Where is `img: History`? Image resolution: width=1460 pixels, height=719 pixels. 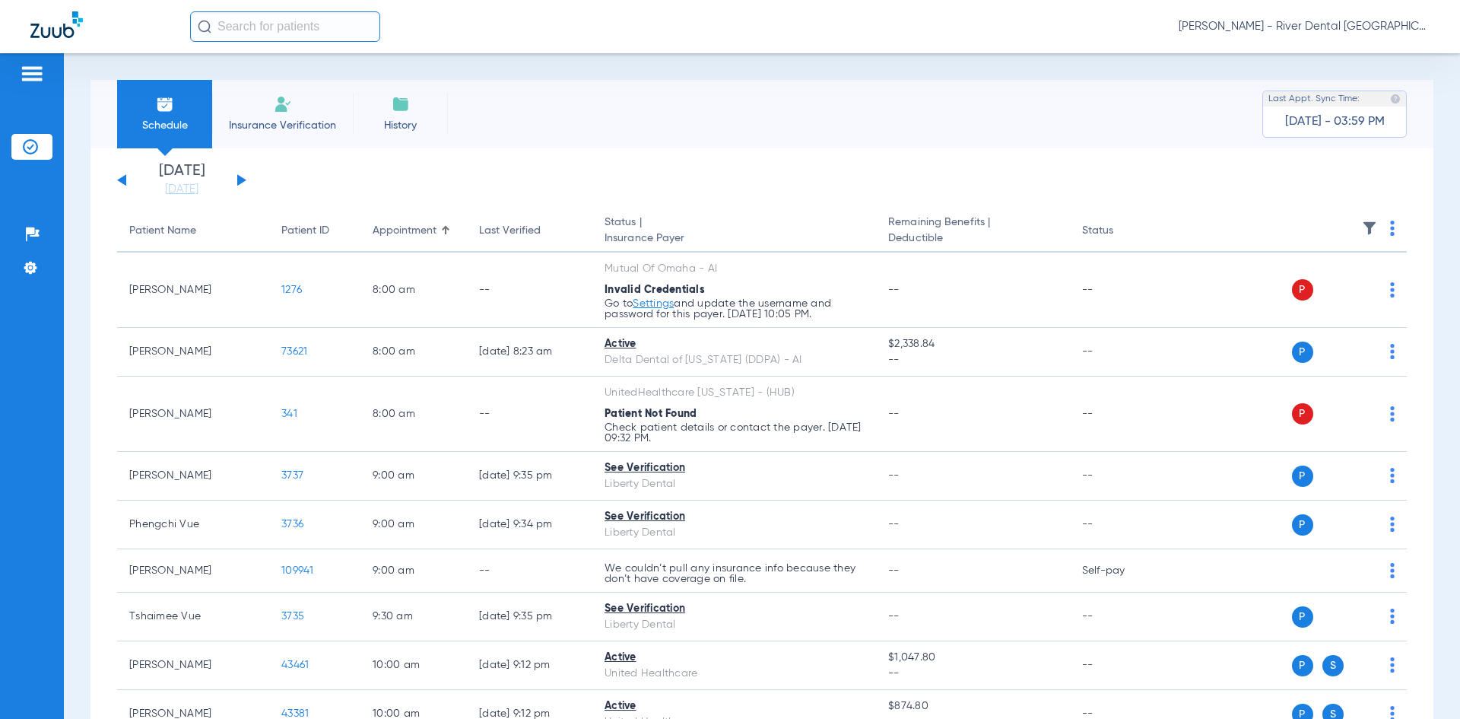 img: History is located at coordinates (401, 104).